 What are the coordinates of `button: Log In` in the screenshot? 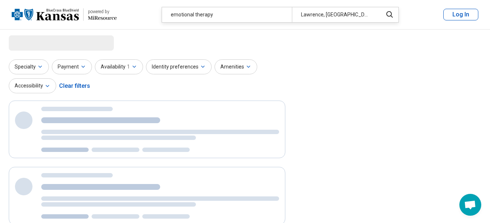 It's located at (460, 15).